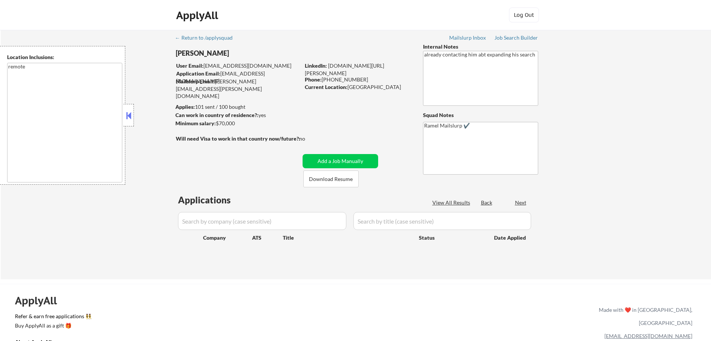 The height and width of the screenshot is (341, 711). Describe the element at coordinates (52, 326) in the screenshot. I see `a: Buy ApplyAll as a gift 🎁` at that location.